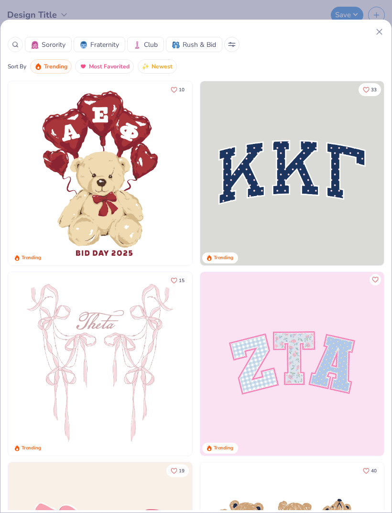  What do you see at coordinates (145, 45) in the screenshot?
I see `button: ClubClub` at bounding box center [145, 45].